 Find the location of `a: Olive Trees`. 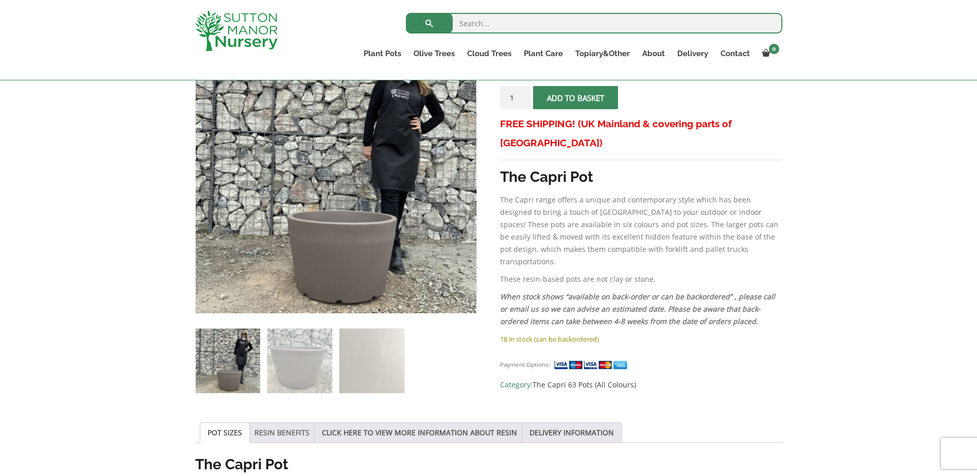

a: Olive Trees is located at coordinates (434, 54).